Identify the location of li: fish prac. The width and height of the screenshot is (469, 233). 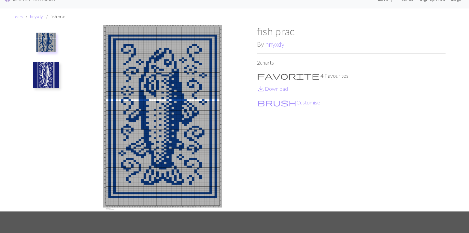
(55, 17).